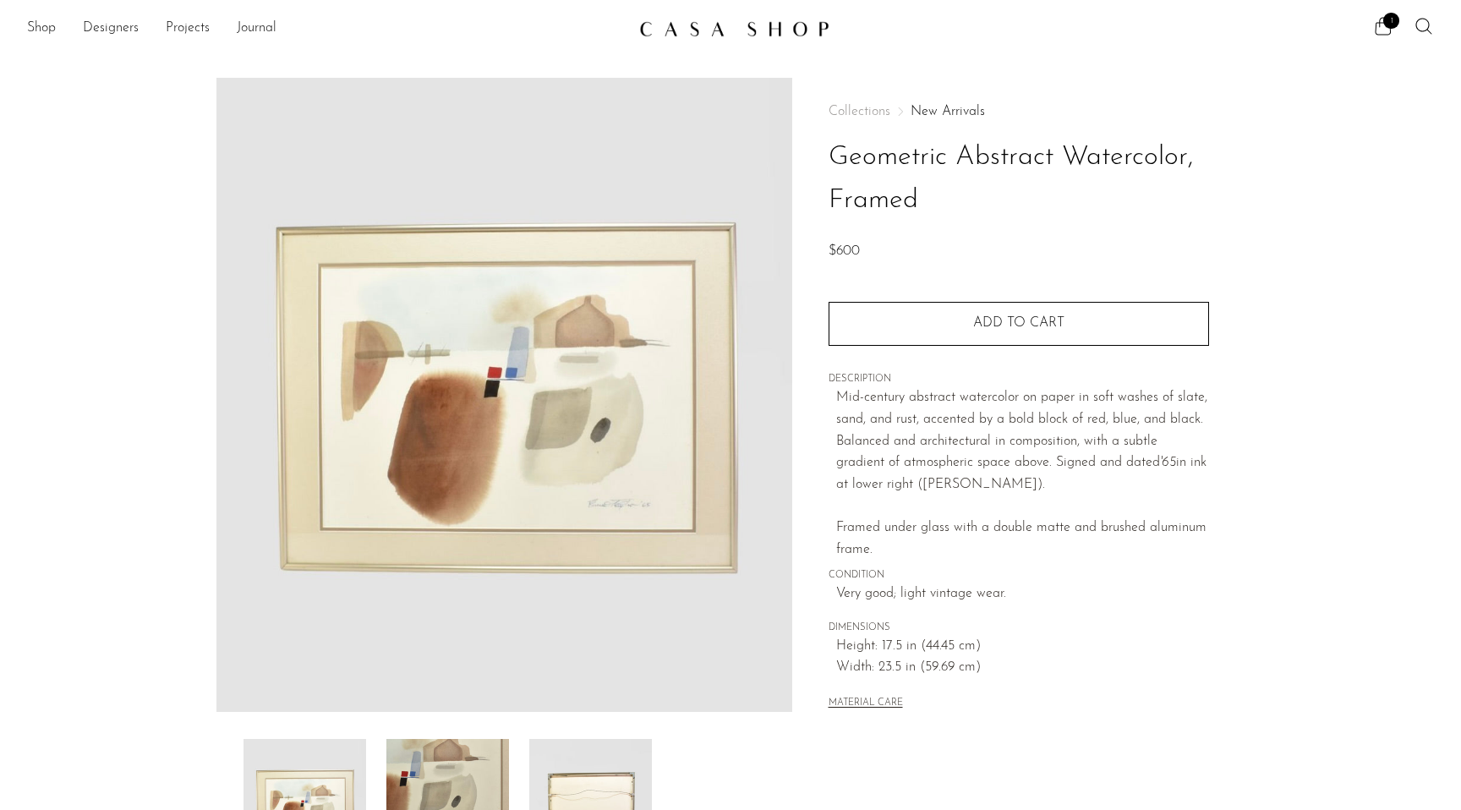 Image resolution: width=1461 pixels, height=810 pixels. Describe the element at coordinates (41, 29) in the screenshot. I see `a: Shop` at that location.